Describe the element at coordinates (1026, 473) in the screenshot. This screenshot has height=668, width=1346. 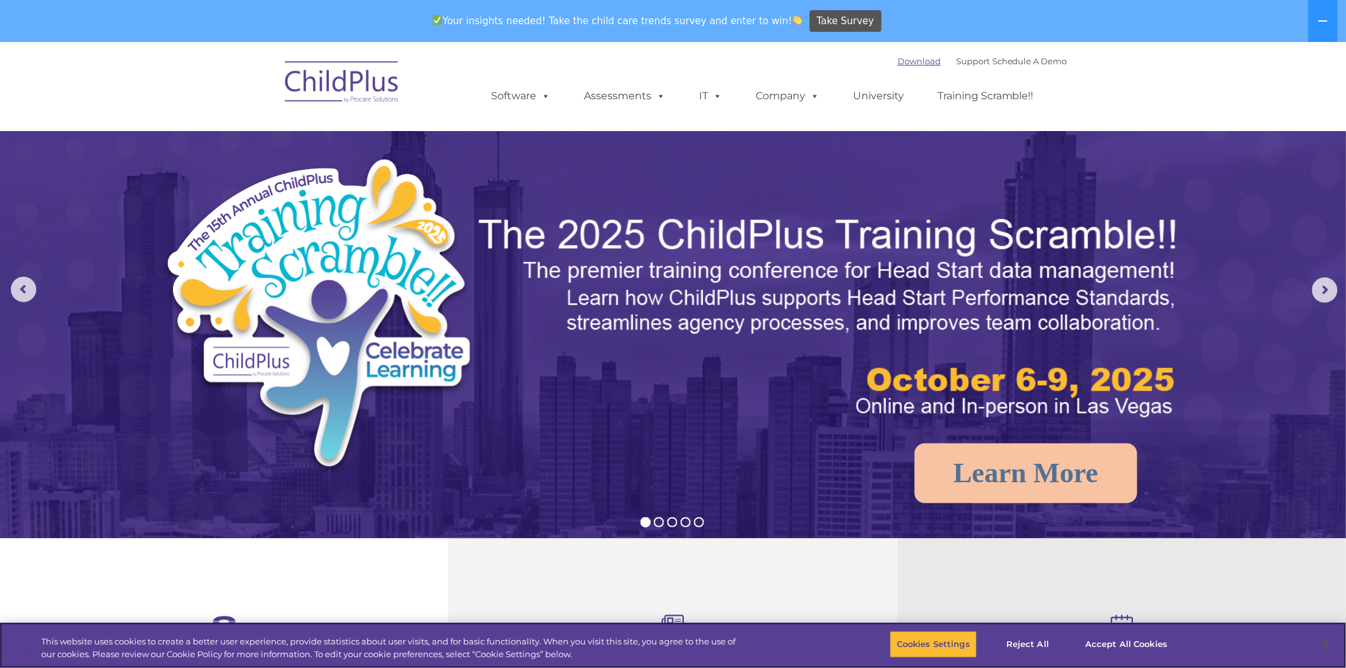
I see `a: Learn More` at that location.